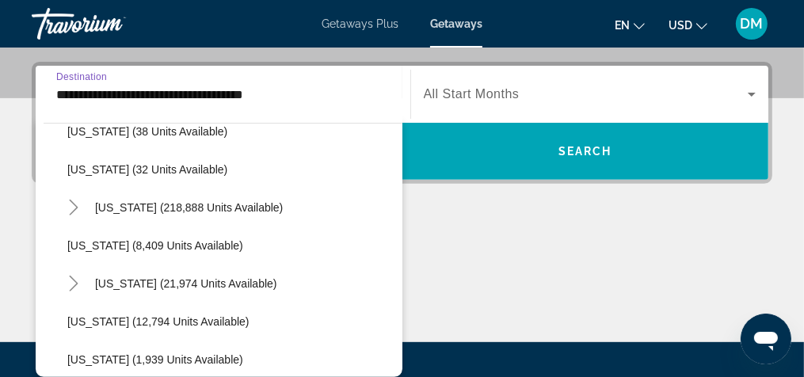  Describe the element at coordinates (585, 151) in the screenshot. I see `button: Search` at that location.